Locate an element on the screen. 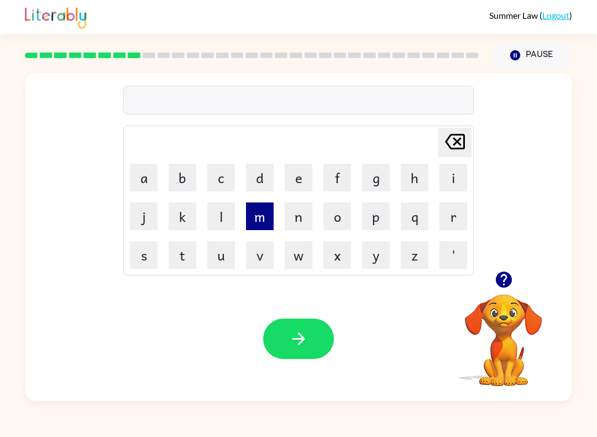 Image resolution: width=597 pixels, height=437 pixels. button: v is located at coordinates (260, 255).